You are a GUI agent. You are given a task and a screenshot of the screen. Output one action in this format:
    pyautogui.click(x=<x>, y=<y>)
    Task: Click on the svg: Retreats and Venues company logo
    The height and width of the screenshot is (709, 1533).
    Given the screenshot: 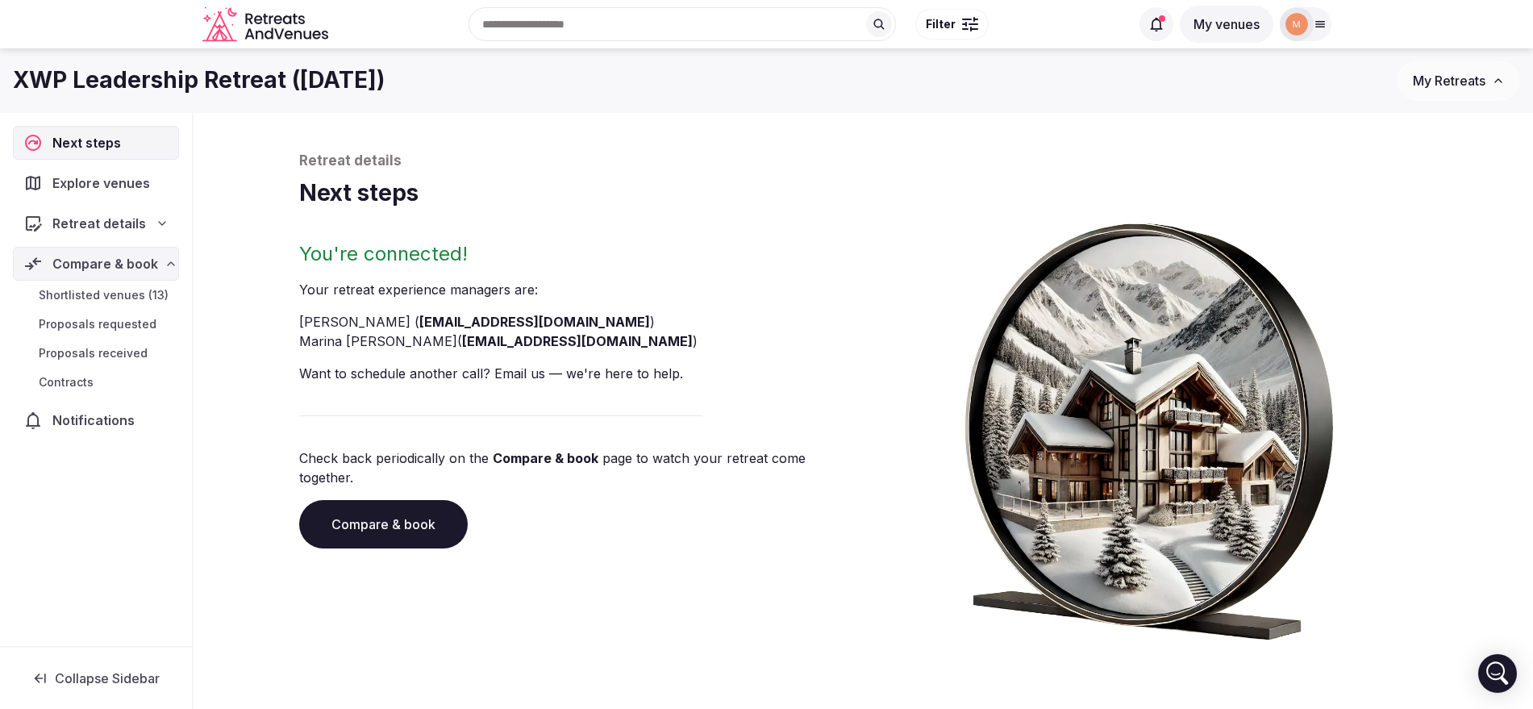 What is the action you would take?
    pyautogui.click(x=267, y=24)
    